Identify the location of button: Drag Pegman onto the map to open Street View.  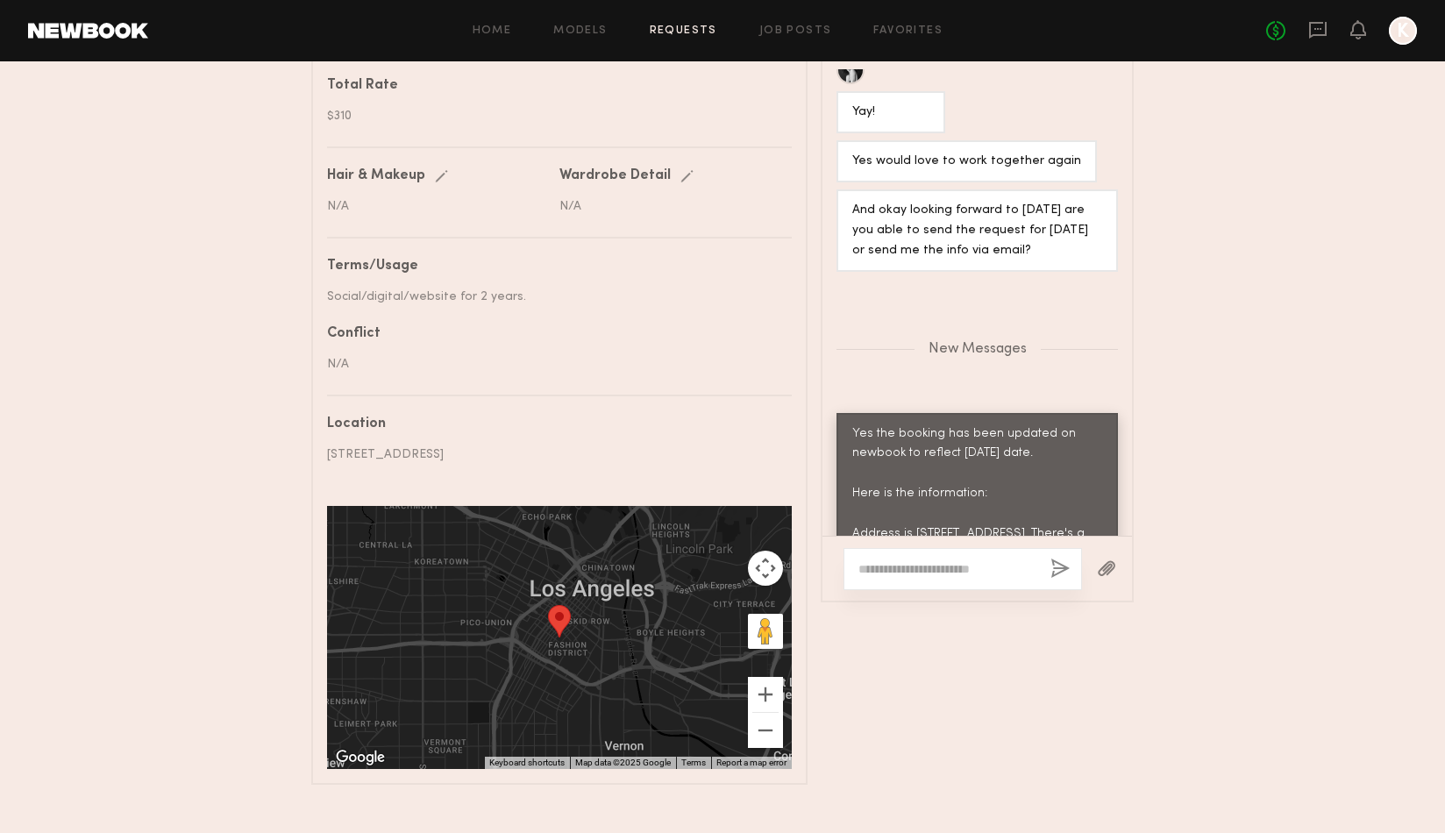
(766, 631).